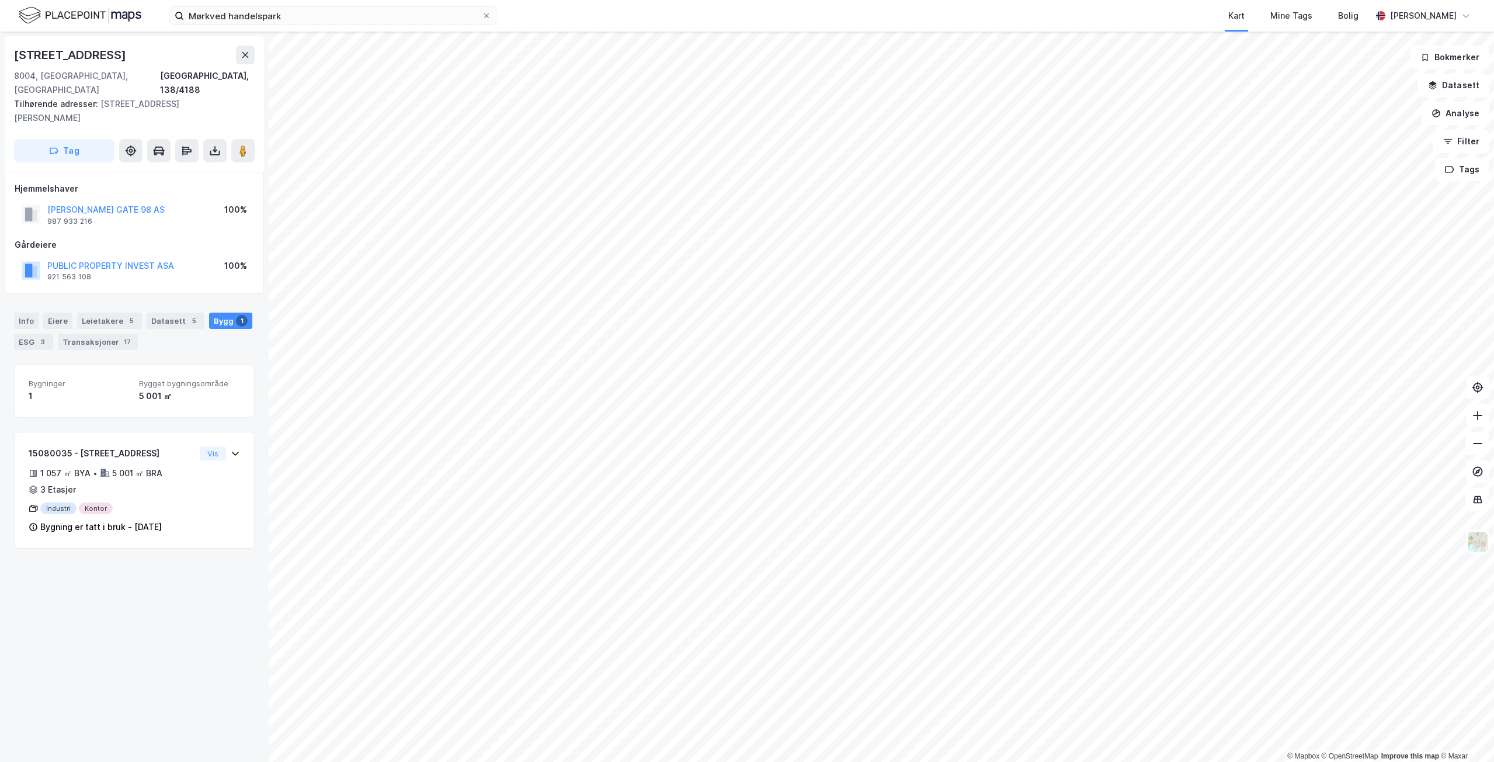 This screenshot has height=762, width=1494. Describe the element at coordinates (175, 321) in the screenshot. I see `div: Datasett` at that location.